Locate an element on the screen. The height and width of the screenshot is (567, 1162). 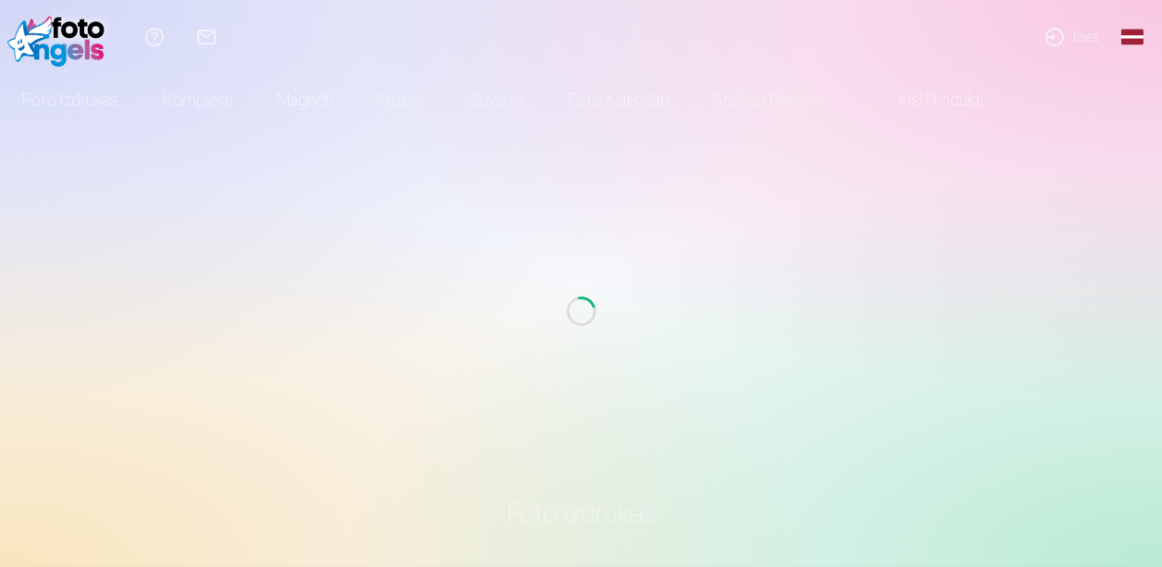
a: Magnēti is located at coordinates (305, 100).